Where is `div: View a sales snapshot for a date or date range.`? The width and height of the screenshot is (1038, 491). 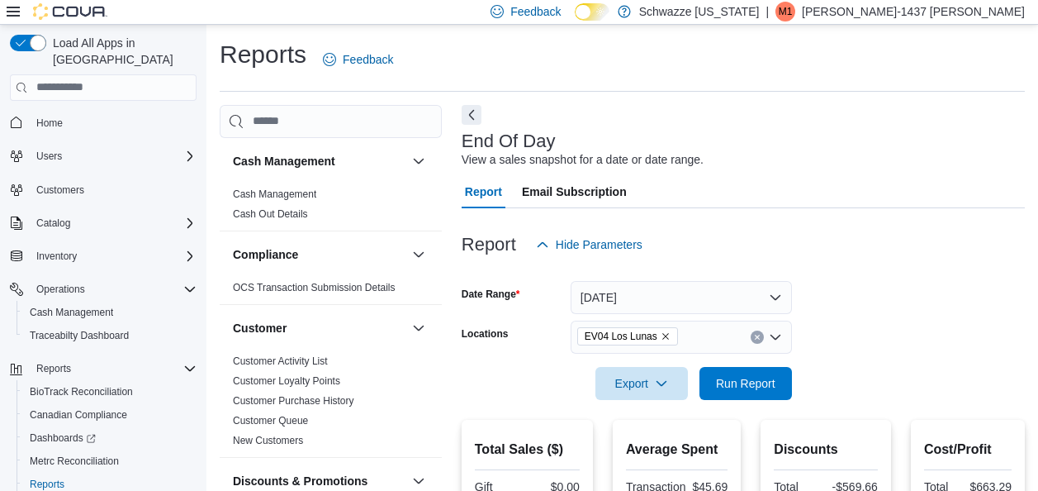 div: View a sales snapshot for a date or date range. is located at coordinates (582, 159).